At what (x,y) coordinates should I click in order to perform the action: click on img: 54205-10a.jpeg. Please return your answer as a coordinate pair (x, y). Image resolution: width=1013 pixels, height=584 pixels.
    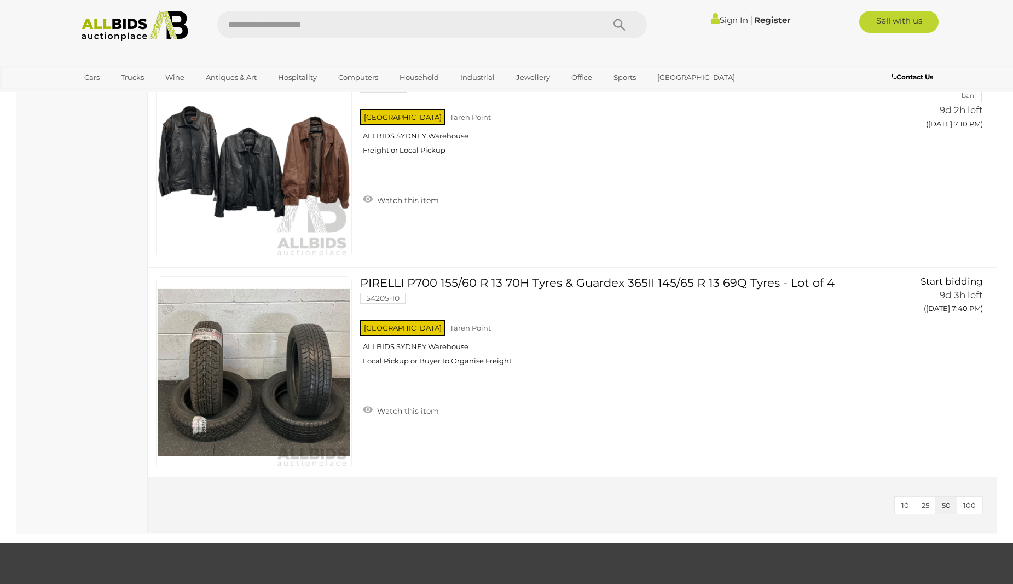
    Looking at the image, I should click on (254, 373).